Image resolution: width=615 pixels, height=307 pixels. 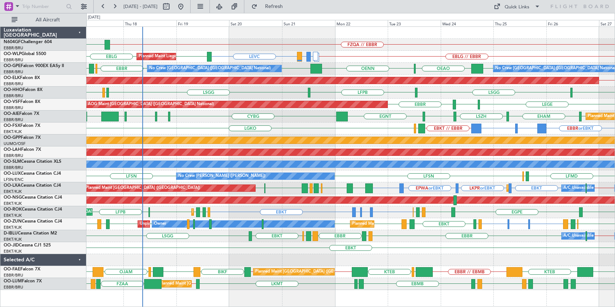 What do you see at coordinates (12, 186) in the screenshot?
I see `span: OO-LXA` at bounding box center [12, 186].